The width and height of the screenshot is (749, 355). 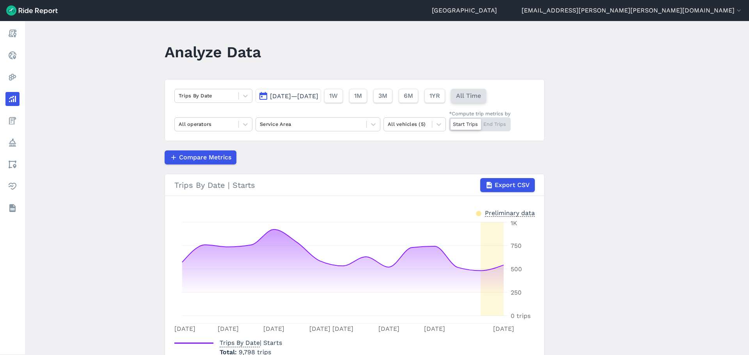 I want to click on button: Export CSV, so click(x=508, y=185).